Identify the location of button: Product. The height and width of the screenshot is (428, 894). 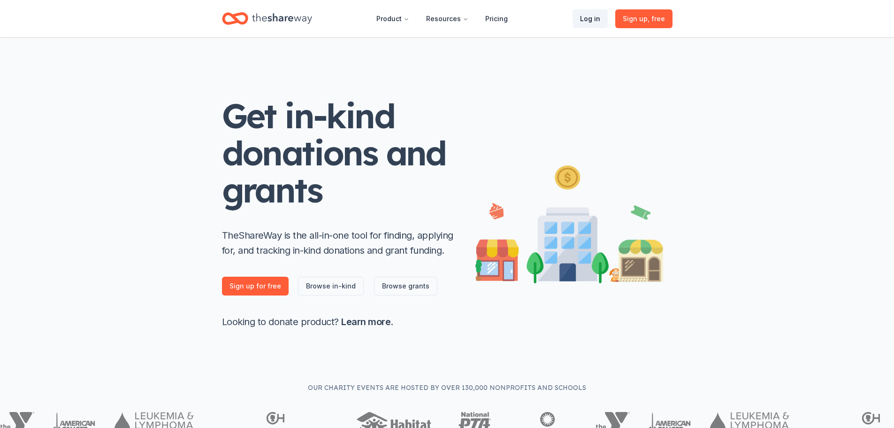
(393, 19).